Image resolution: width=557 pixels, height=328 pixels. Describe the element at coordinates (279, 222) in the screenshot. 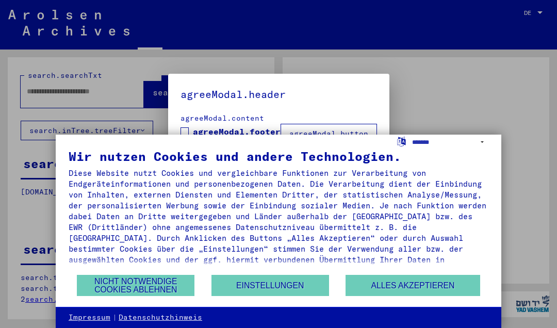

I see `div: Diese Website nutzt Cookies und vergleichbare Funktionen zur Verarbeitung von Endgeräteinformatio...` at that location.